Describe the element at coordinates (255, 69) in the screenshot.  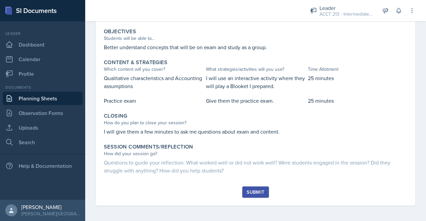
I see `div: What strategies/activities will you use?` at that location.